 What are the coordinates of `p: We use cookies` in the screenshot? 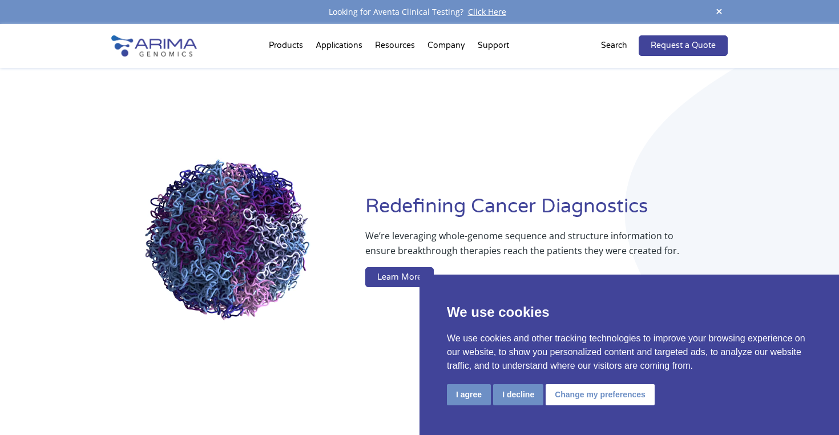 It's located at (629, 312).